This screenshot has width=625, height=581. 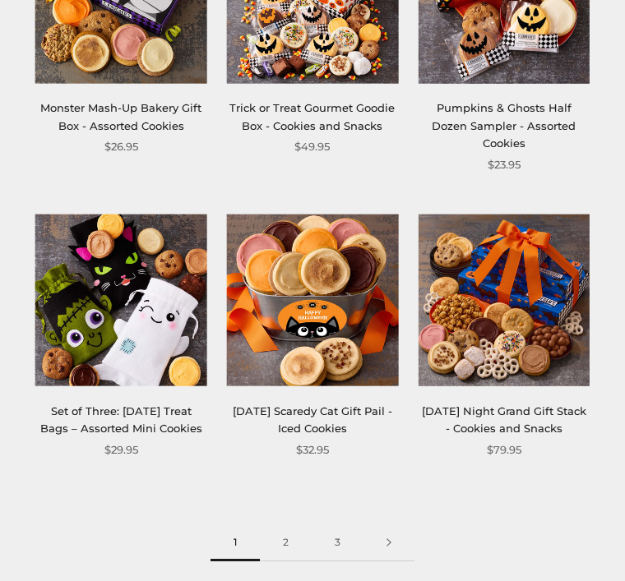 I want to click on a: Pumpkins & Ghosts Half Dozen Sampler - Assorted Cookies, so click(x=503, y=125).